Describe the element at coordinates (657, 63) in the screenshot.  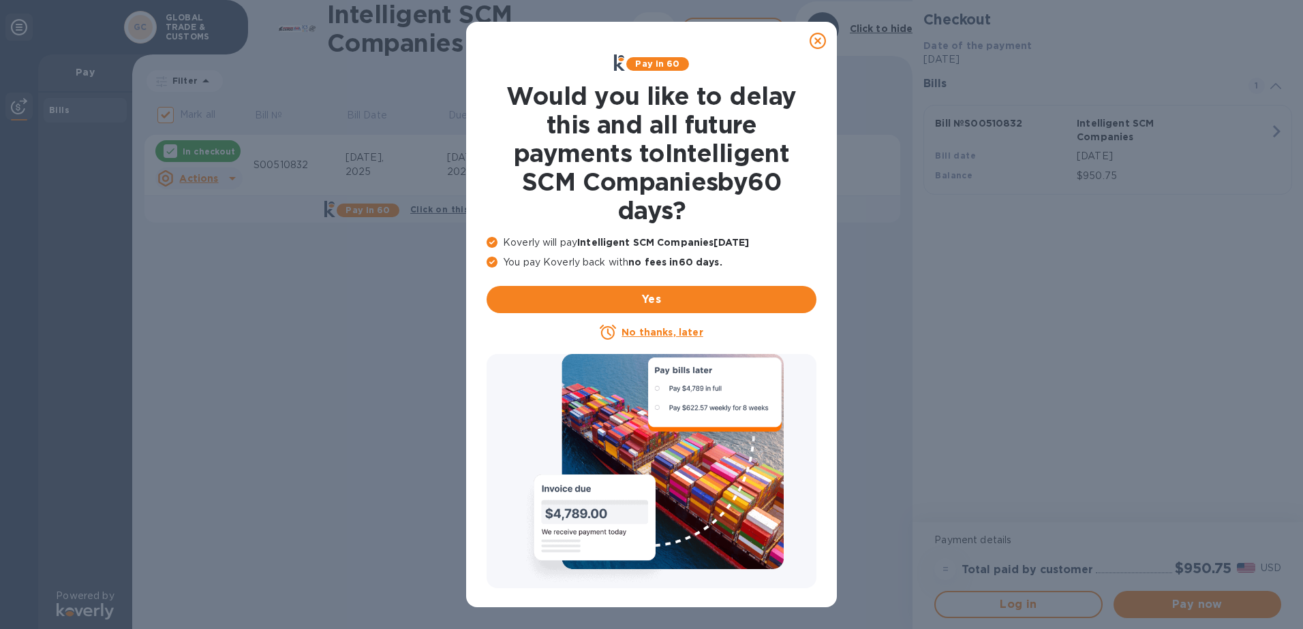
I see `b: Pay in 60` at that location.